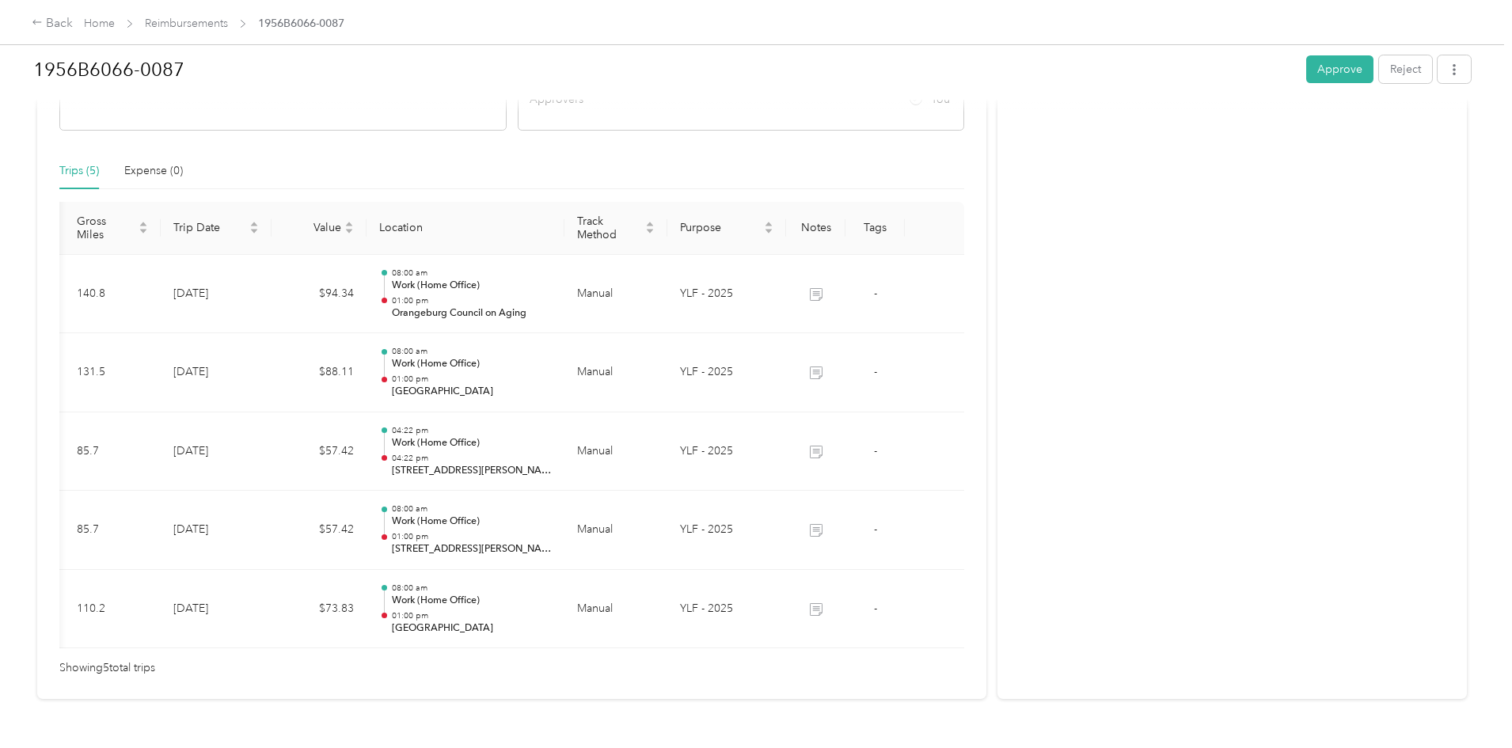 This screenshot has height=748, width=1512. Describe the element at coordinates (79, 171) in the screenshot. I see `div: Trips (5)` at that location.